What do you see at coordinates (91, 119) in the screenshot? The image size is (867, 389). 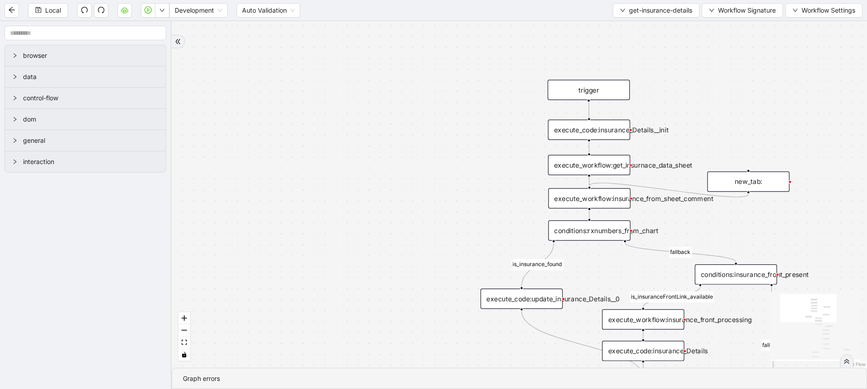 I see `span: dom` at bounding box center [91, 119].